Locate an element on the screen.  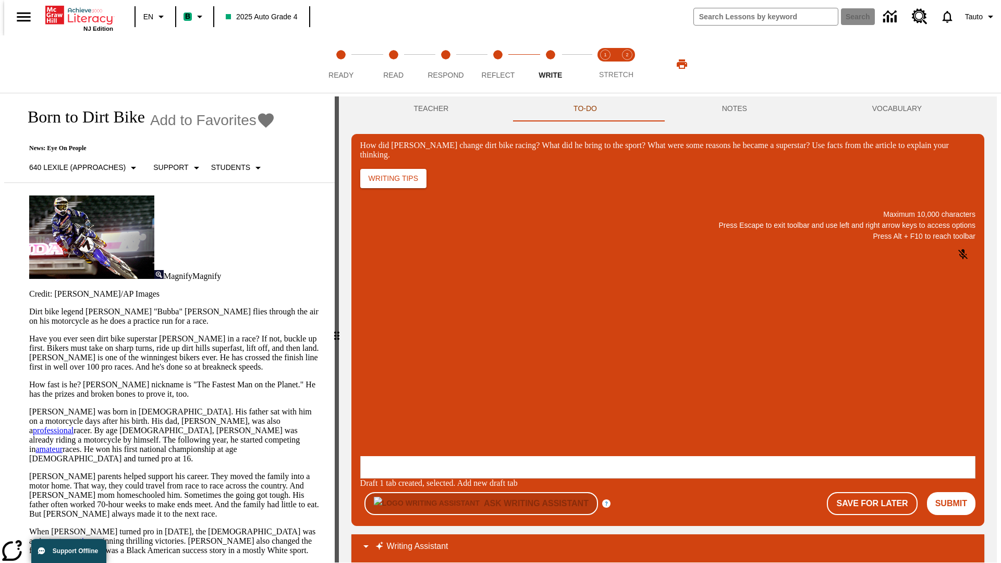
button: Save For Later is located at coordinates (872, 504).